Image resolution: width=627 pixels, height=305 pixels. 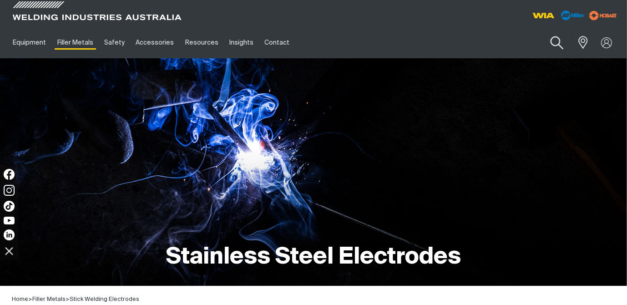 What do you see at coordinates (155, 42) in the screenshot?
I see `a: Accessories` at bounding box center [155, 42].